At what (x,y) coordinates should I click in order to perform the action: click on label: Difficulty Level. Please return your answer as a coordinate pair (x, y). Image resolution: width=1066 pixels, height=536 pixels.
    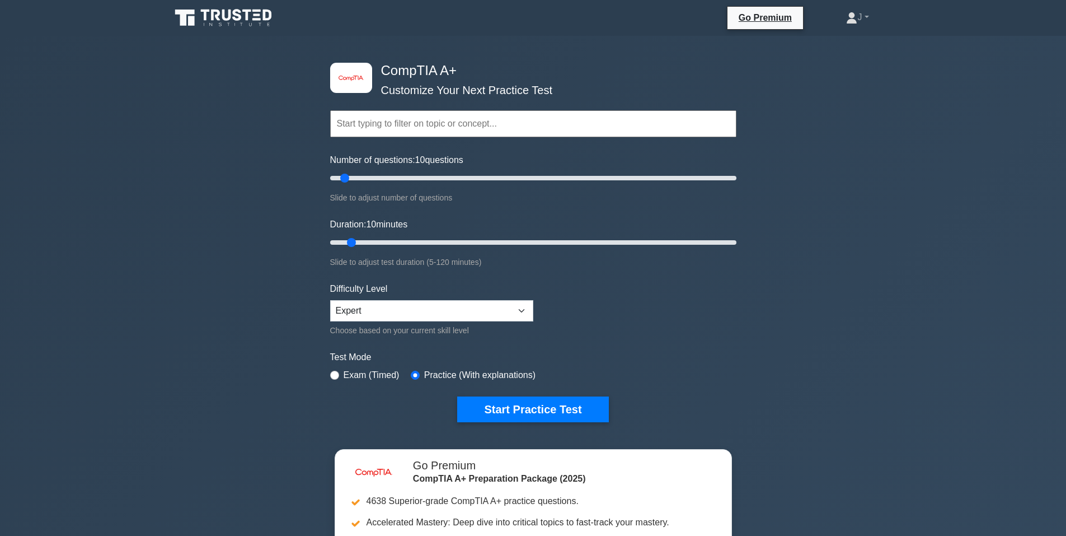
    Looking at the image, I should click on (359, 289).